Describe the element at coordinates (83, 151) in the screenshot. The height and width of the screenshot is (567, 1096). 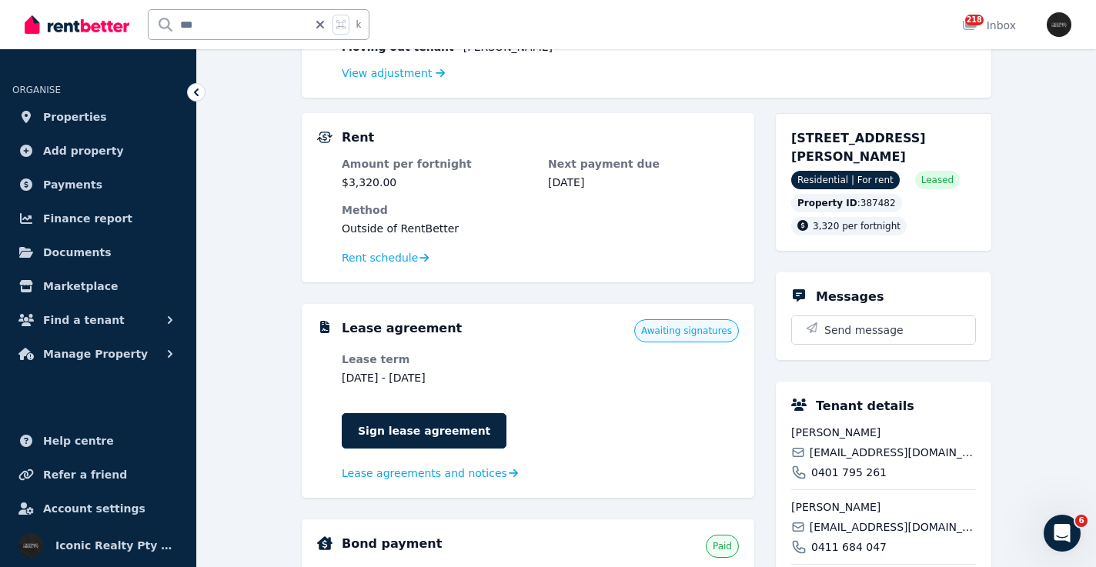
I see `span: Add property` at that location.